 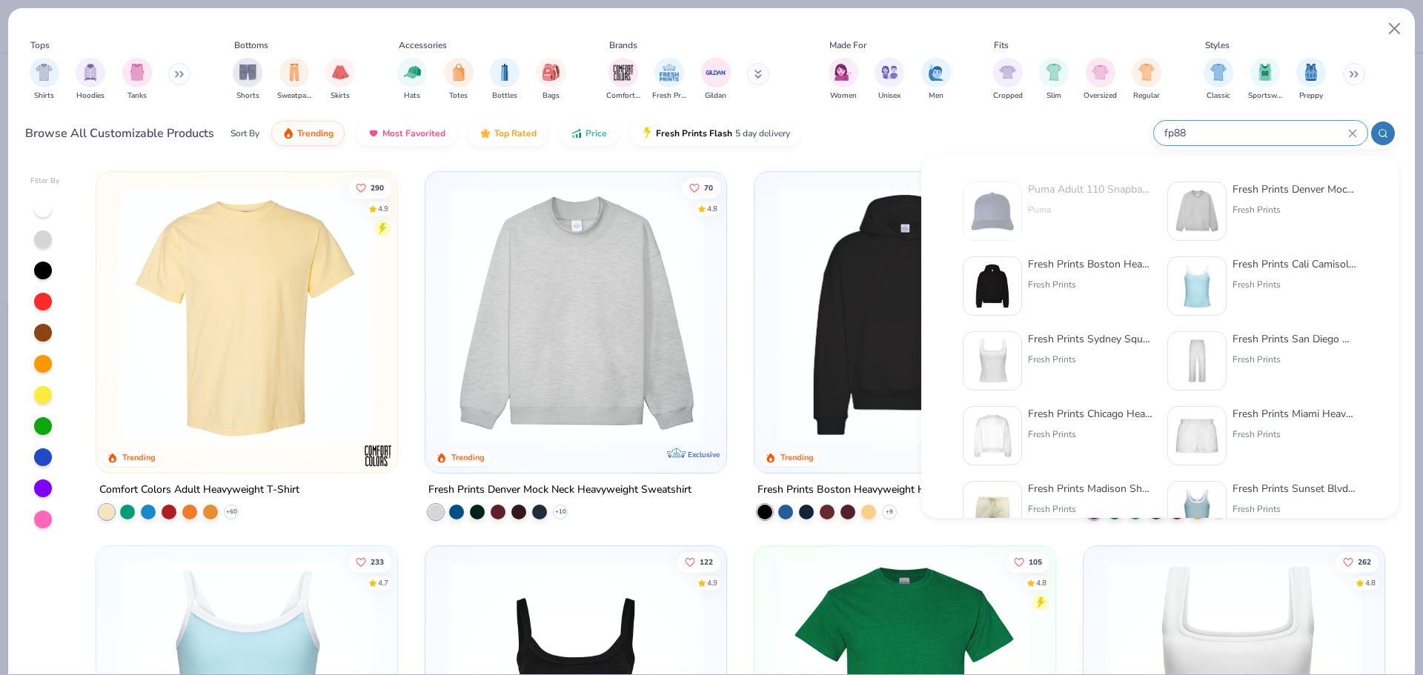 What do you see at coordinates (596, 133) in the screenshot?
I see `span: Price` at bounding box center [596, 133].